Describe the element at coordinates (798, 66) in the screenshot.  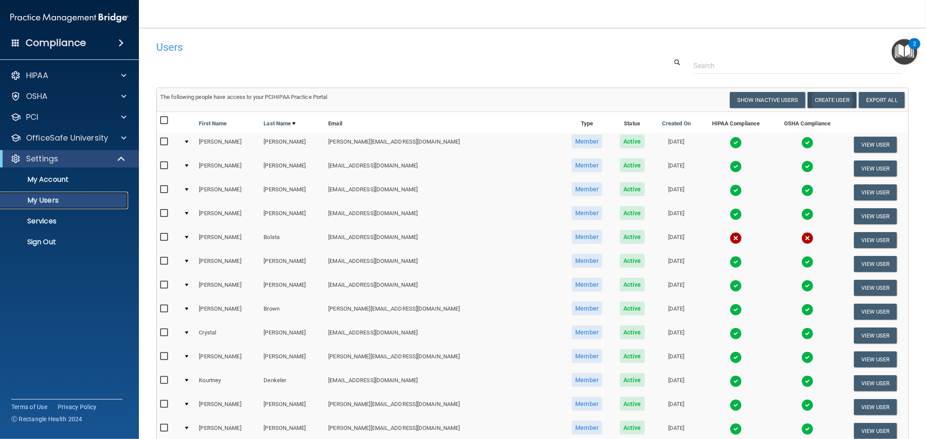
I see `input: Search` at that location.